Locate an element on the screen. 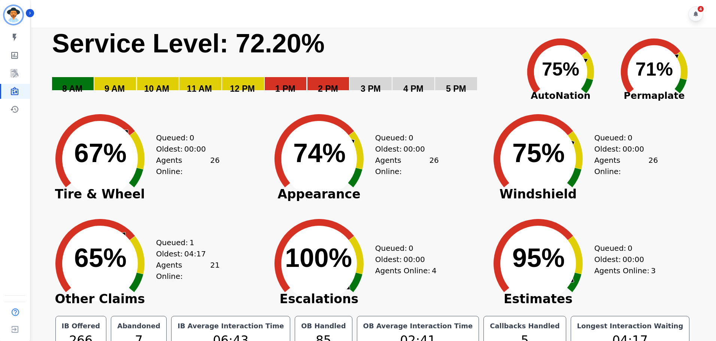 The image size is (716, 341). text: 65% is located at coordinates (100, 258).